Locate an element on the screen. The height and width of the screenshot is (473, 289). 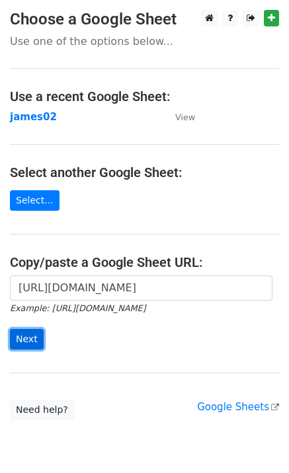
h4: Use a recent Google Sheet: is located at coordinates (144, 97).